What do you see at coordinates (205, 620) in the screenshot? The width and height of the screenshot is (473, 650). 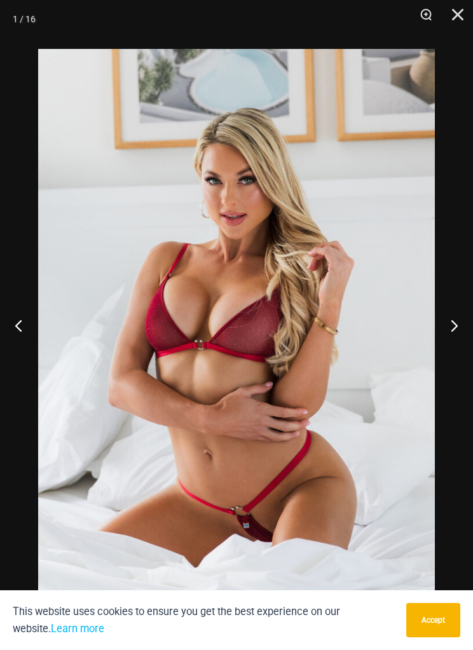 I see `p: This website uses cookies to ensure you get the best experience on our website.` at bounding box center [205, 620].